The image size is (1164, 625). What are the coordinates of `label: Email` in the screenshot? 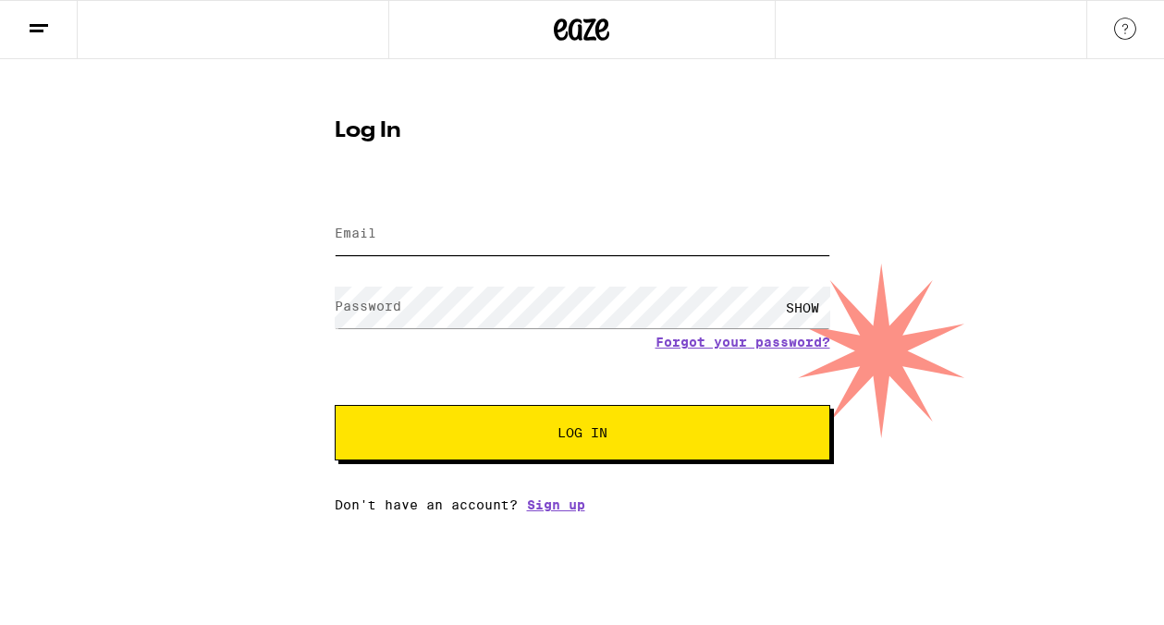 It's located at (355, 233).